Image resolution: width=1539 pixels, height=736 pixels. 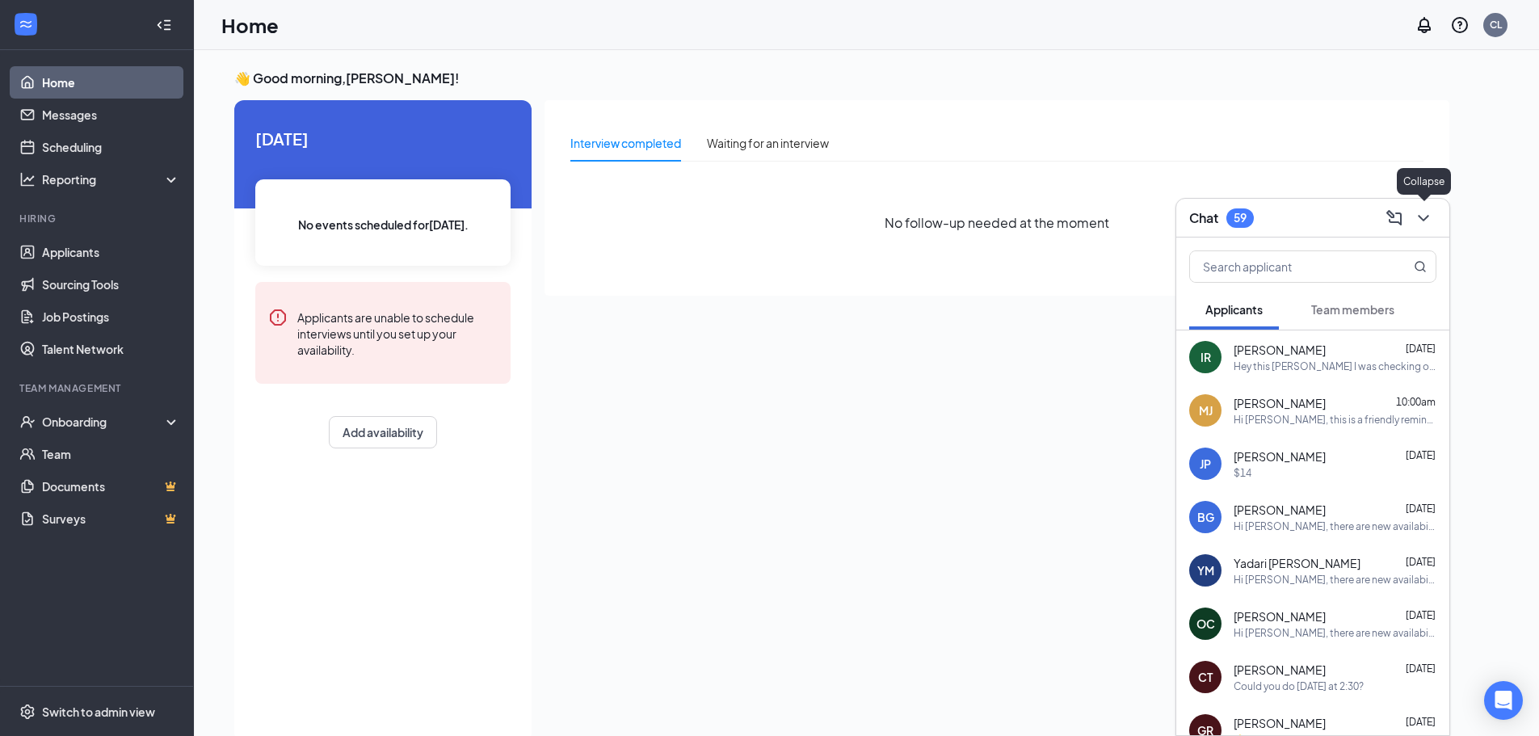 What do you see at coordinates (1234, 309) in the screenshot?
I see `span: Applicants` at bounding box center [1234, 309].